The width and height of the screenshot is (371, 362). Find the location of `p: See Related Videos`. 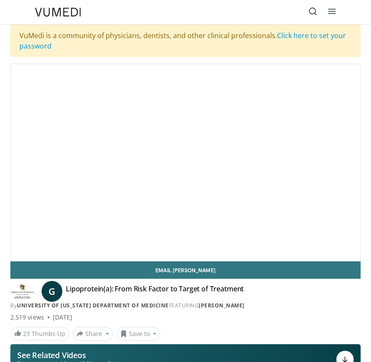

p: See Related Videos is located at coordinates (71, 355).